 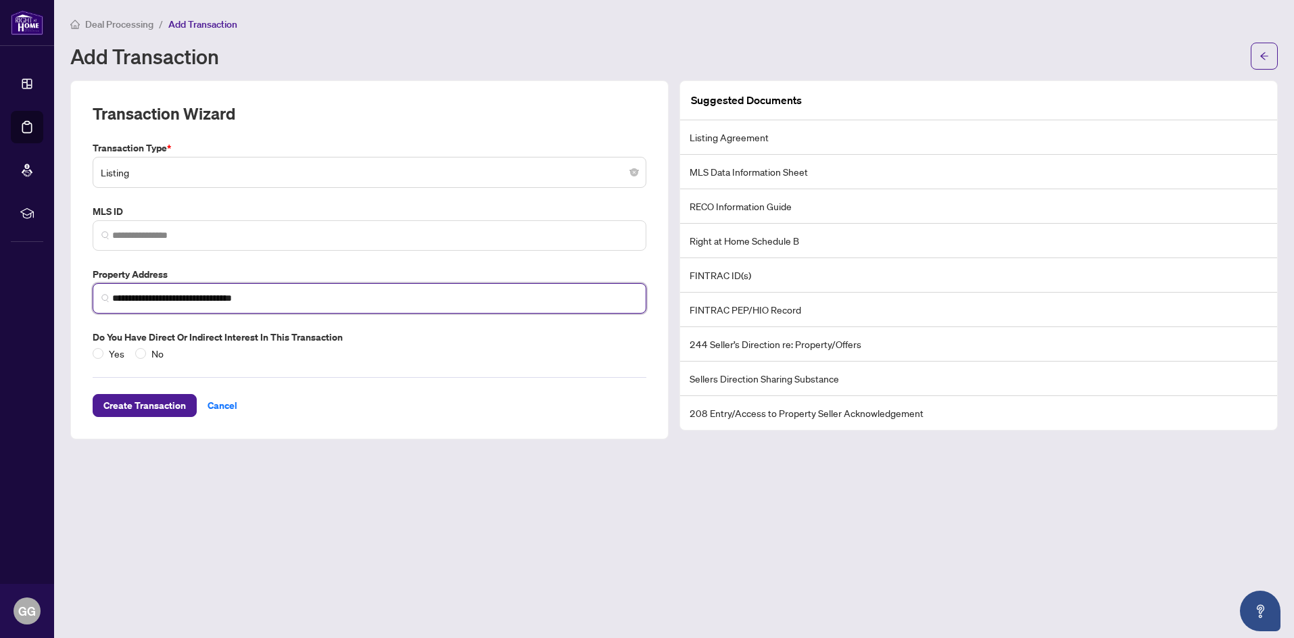 What do you see at coordinates (978, 310) in the screenshot?
I see `li: FINTRAC PEP/HIO Record` at bounding box center [978, 310].